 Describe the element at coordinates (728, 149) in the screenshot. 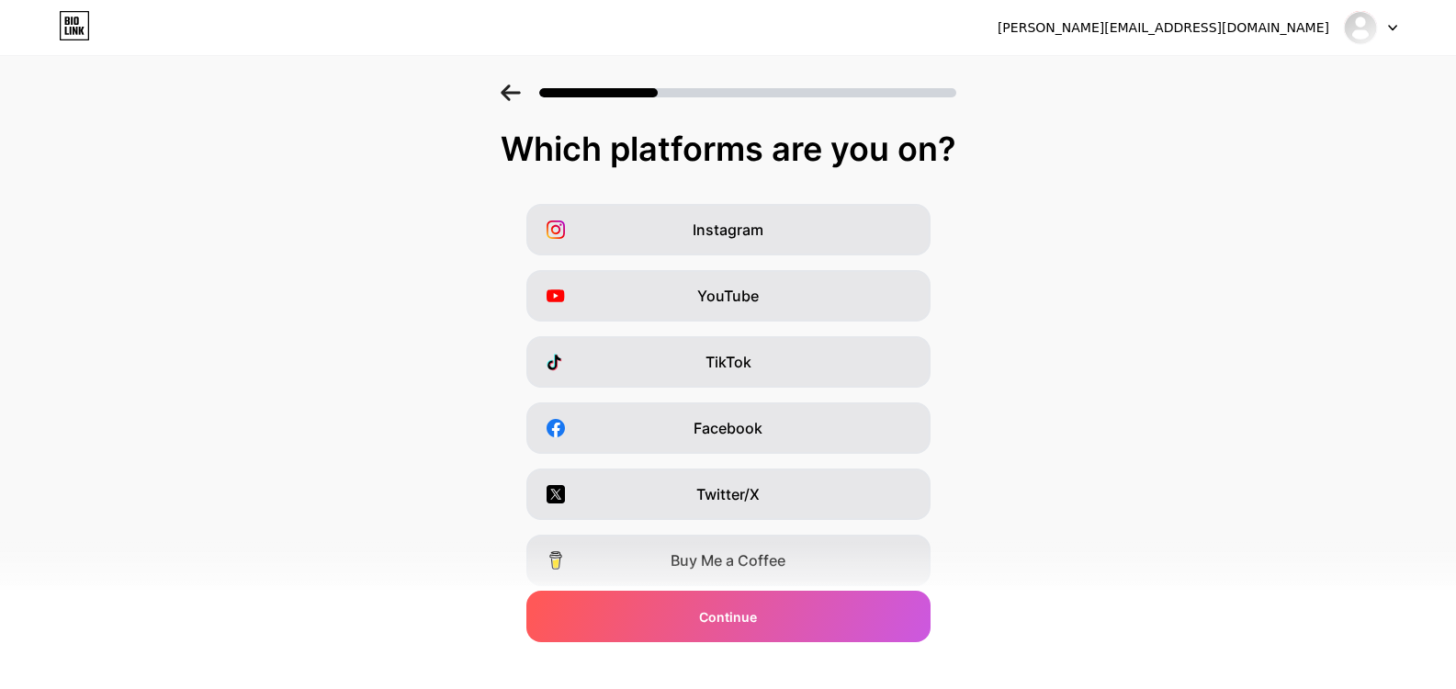

I see `div: Which platforms are you on?` at that location.